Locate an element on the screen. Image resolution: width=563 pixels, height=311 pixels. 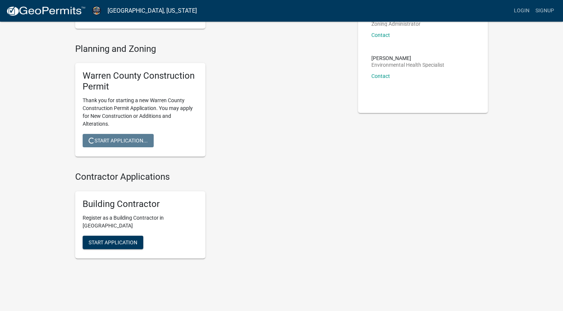
h5: Warren County Construction Permit is located at coordinates (140, 81).